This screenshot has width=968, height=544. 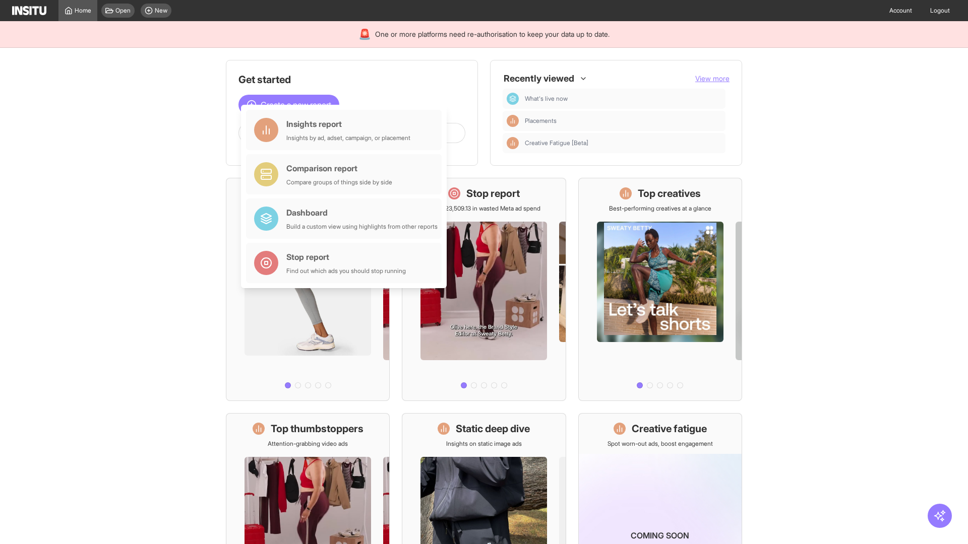 I want to click on p: Attention-grabbing video ads, so click(x=308, y=444).